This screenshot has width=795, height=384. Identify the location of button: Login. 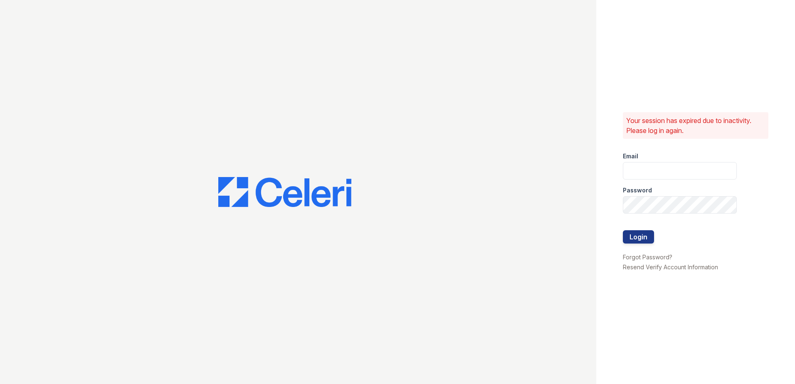
(638, 237).